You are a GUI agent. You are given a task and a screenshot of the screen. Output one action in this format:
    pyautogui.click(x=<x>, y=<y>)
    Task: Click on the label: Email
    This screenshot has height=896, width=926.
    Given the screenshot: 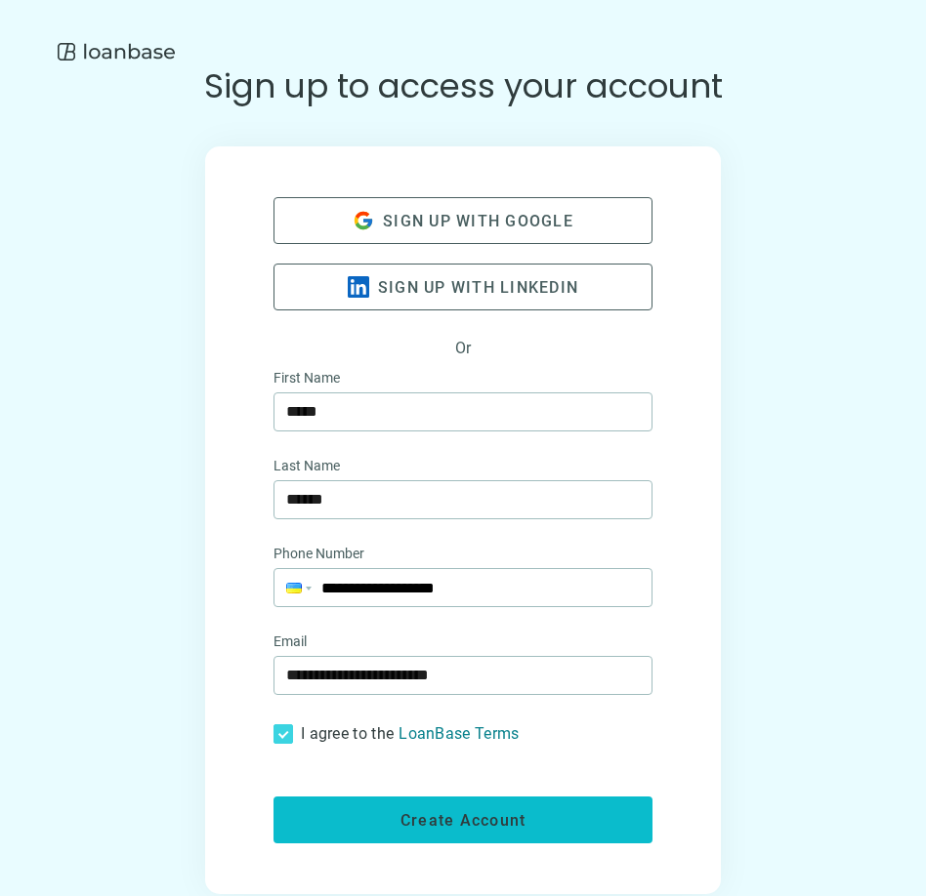 What is the action you would take?
    pyautogui.click(x=296, y=642)
    